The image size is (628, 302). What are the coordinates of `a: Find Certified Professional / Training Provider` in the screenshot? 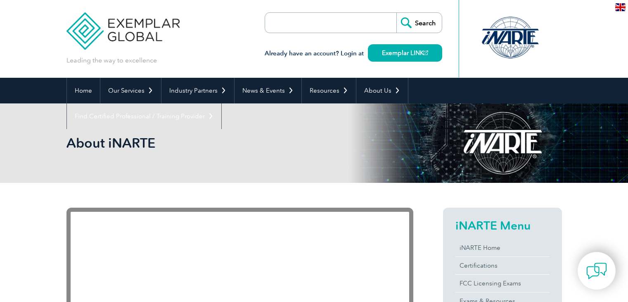 It's located at (144, 116).